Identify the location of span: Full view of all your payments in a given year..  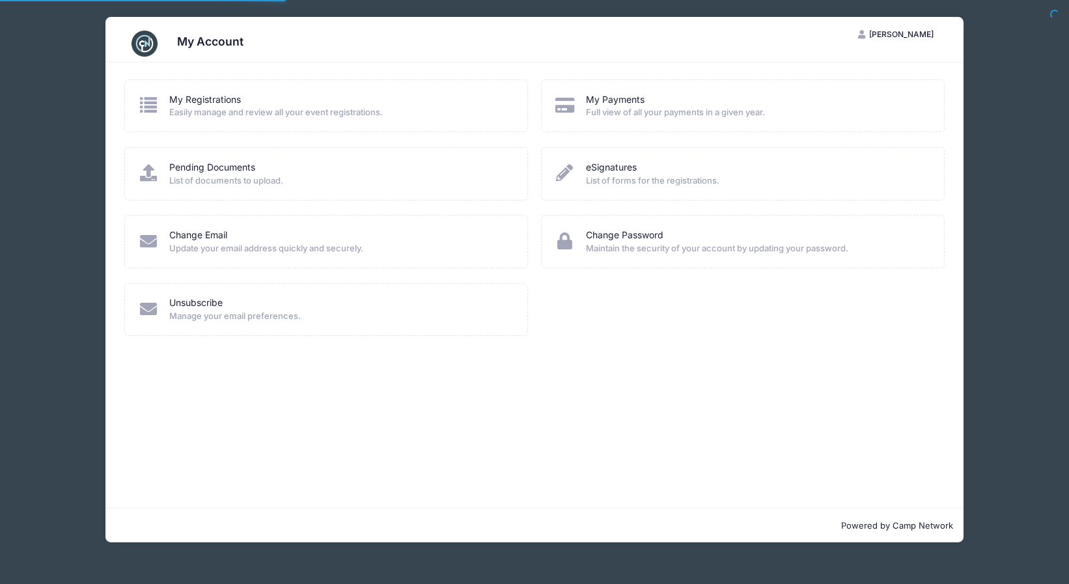
(757, 113).